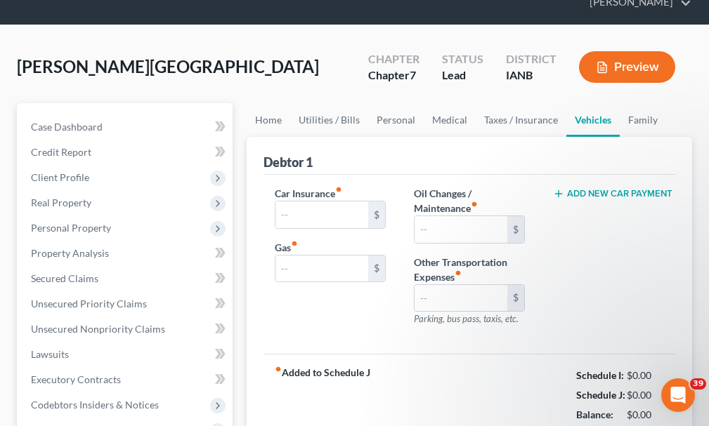 This screenshot has width=709, height=426. Describe the element at coordinates (268, 120) in the screenshot. I see `a: Home` at that location.